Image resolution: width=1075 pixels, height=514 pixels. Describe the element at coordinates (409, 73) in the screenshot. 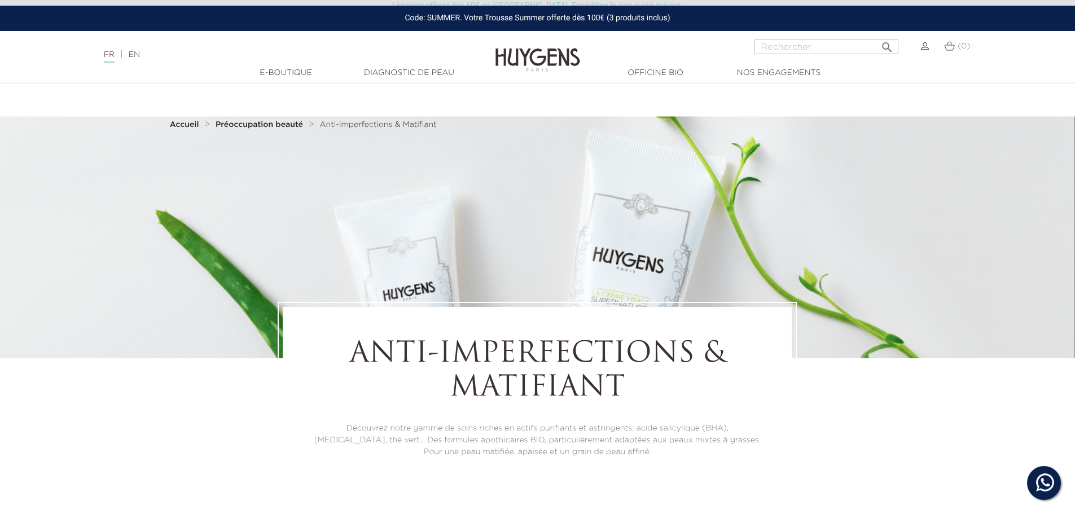

I see `a: Diagnostic de peau` at that location.